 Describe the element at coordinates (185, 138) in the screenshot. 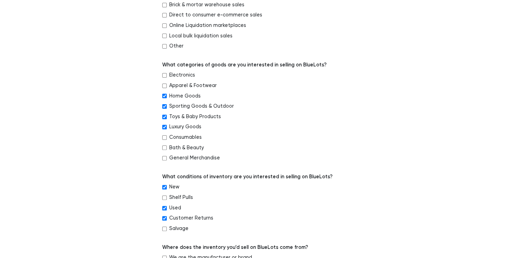

I see `label: Consumables` at that location.